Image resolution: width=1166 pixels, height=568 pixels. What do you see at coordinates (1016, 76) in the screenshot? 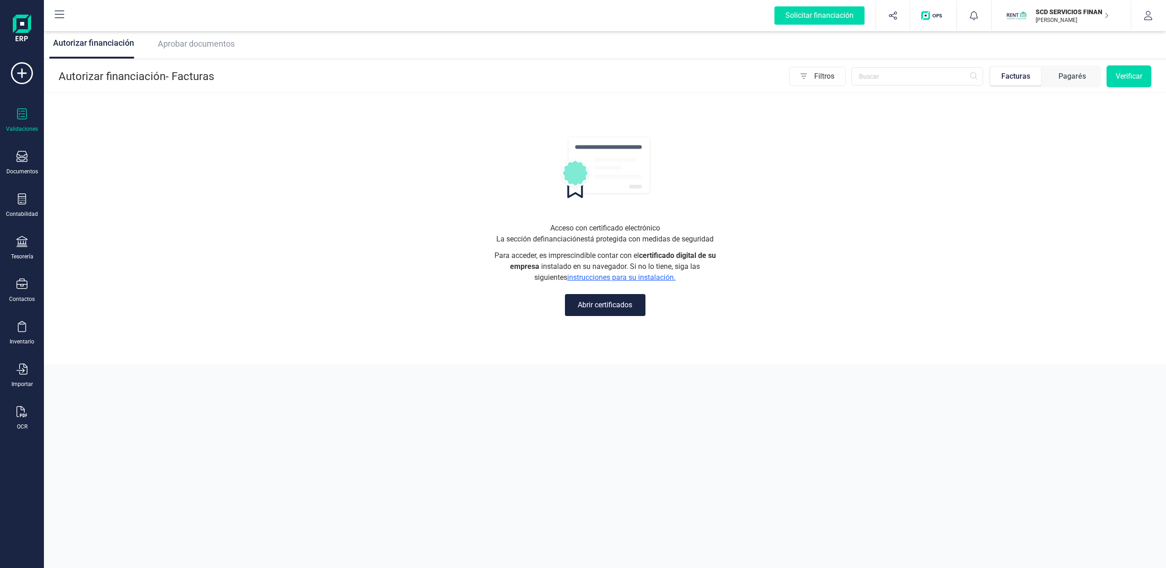
I see `div: Facturas` at bounding box center [1016, 76].